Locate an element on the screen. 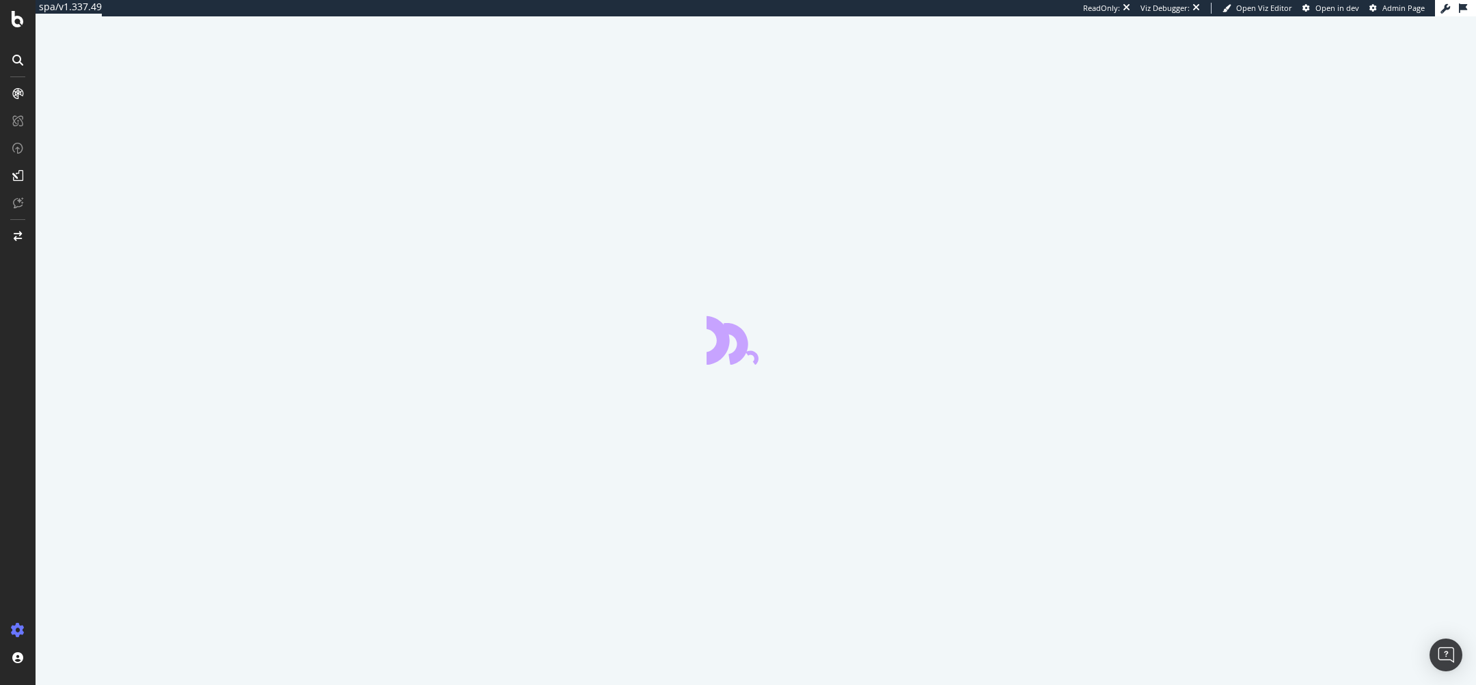  span: Admin Page is located at coordinates (1404, 8).